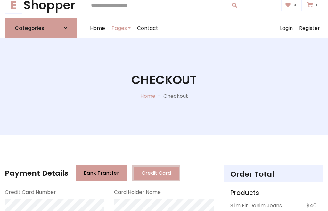 This screenshot has width=328, height=211. I want to click on a: Contact, so click(148, 28).